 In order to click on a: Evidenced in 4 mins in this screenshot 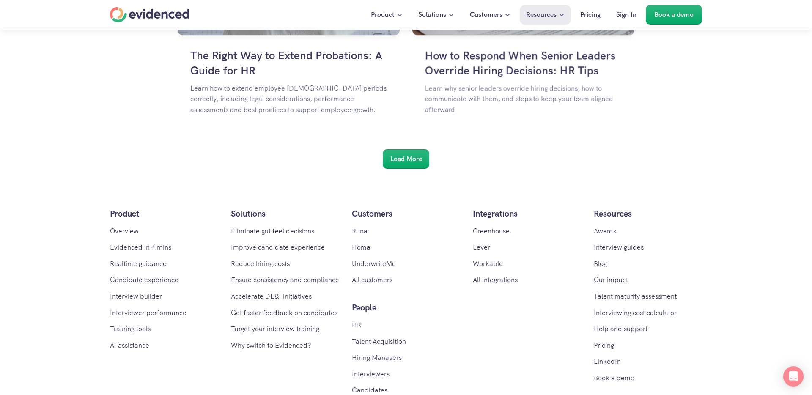, I will do `click(140, 247)`.